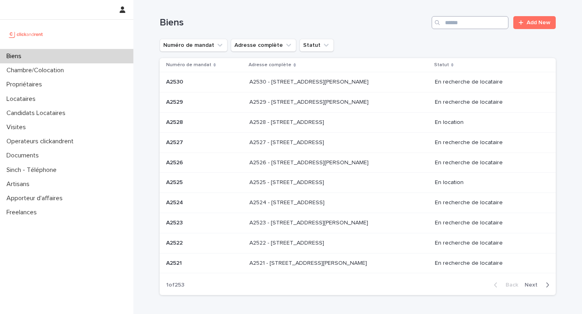 Image resolution: width=582 pixels, height=314 pixels. Describe the element at coordinates (175, 162) in the screenshot. I see `p: A2526` at that location.